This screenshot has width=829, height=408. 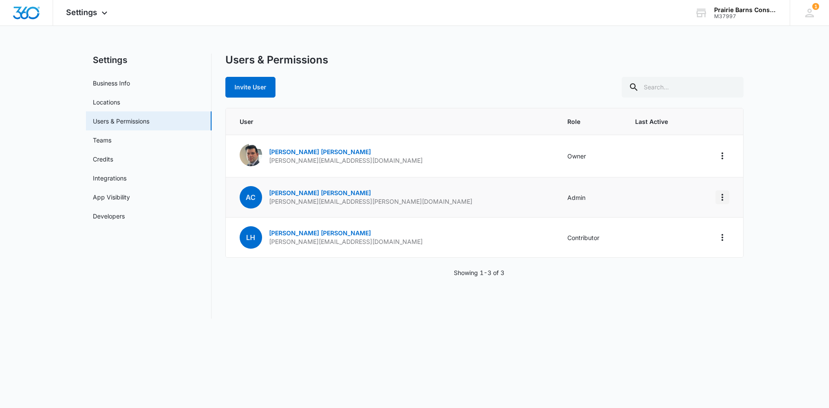 I want to click on input: Search..., so click(x=683, y=87).